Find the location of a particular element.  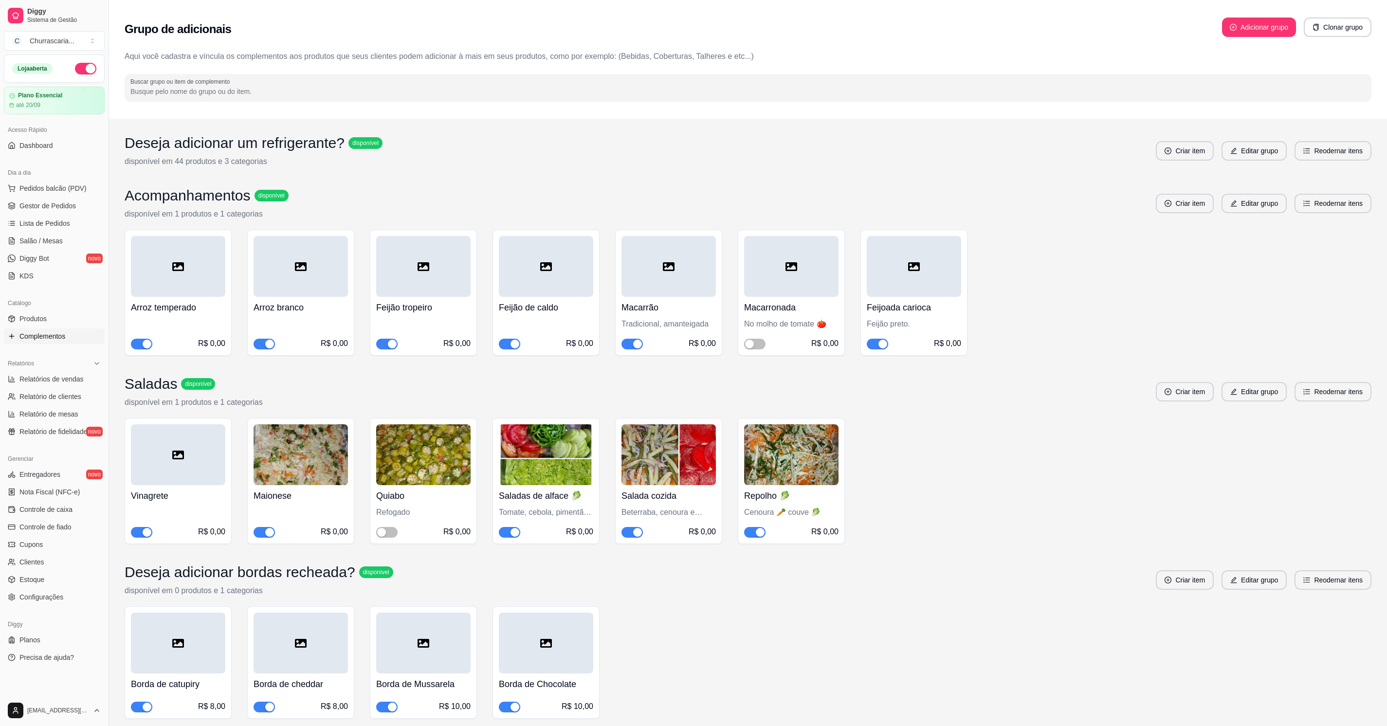

a: Planos is located at coordinates (54, 640).